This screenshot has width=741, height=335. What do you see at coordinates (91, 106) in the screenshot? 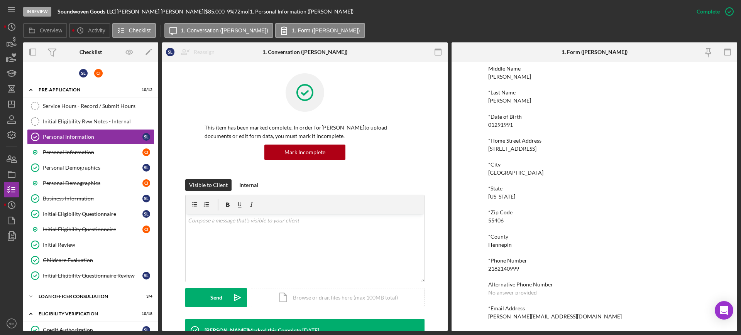
I see `a: Service Hours - Record / Submit Hours` at bounding box center [91, 106].